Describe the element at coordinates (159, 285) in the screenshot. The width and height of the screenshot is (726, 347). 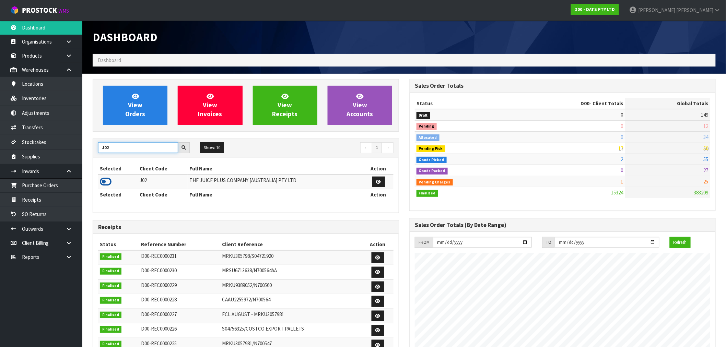
I see `span: D00-REC0000229` at that location.